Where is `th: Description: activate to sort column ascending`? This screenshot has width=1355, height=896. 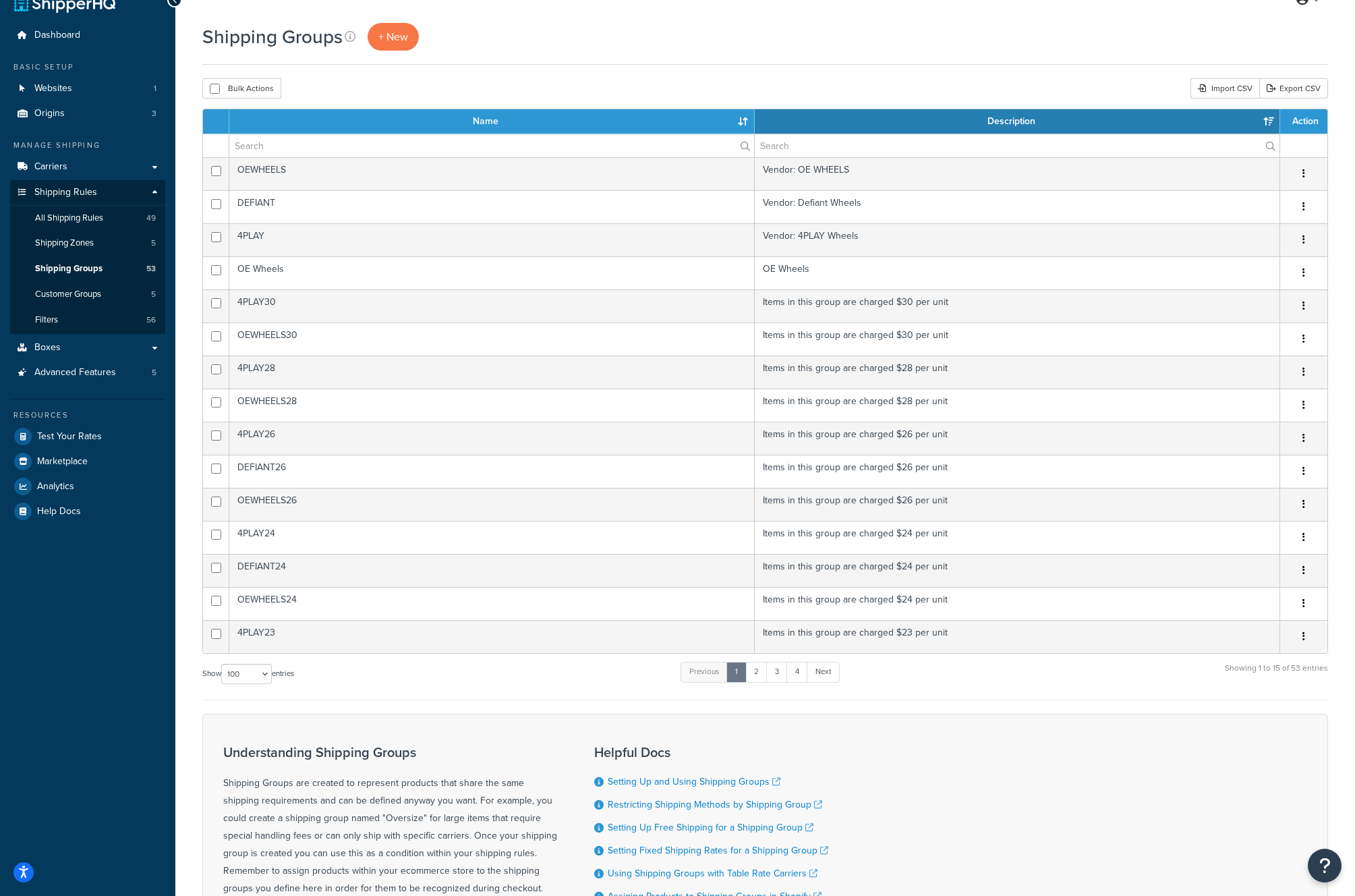
th: Description: activate to sort column ascending is located at coordinates (1017, 121).